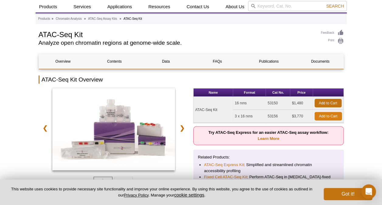  What do you see at coordinates (198, 7) in the screenshot?
I see `a: Contact Us` at bounding box center [198, 7].